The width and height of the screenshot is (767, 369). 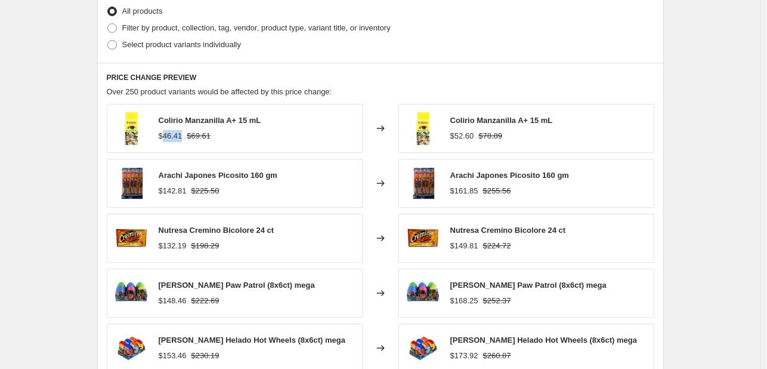 I want to click on span: $52.60, so click(x=462, y=135).